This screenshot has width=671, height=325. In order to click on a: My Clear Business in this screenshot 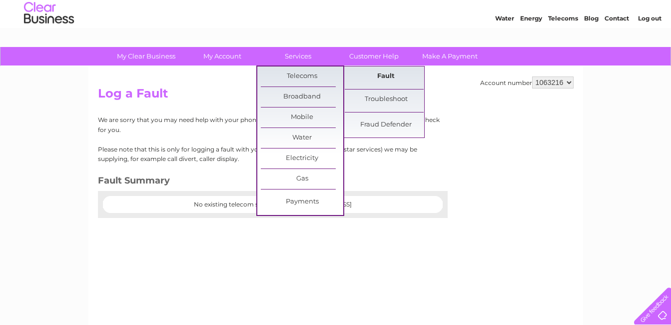, I will do `click(146, 56)`.